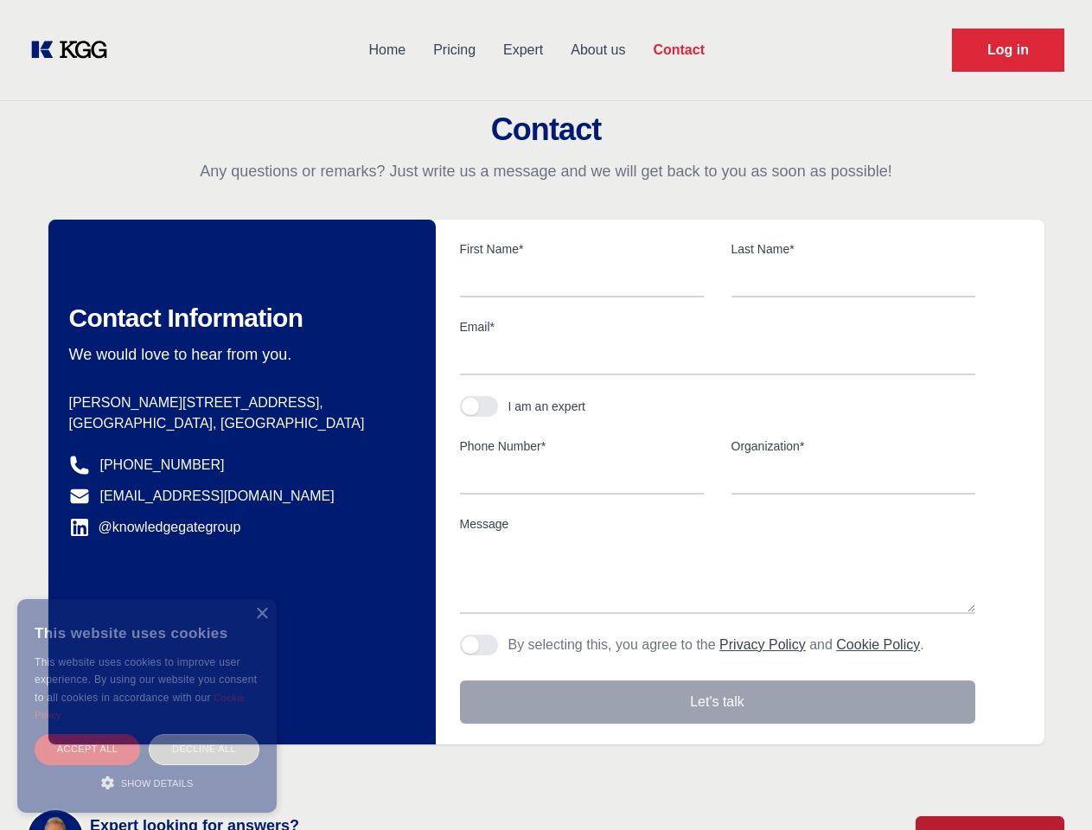  What do you see at coordinates (545, 171) in the screenshot?
I see `p: Any questions or remarks? Just write us a message and we will get back to you as soon as possible!` at bounding box center [545, 171].